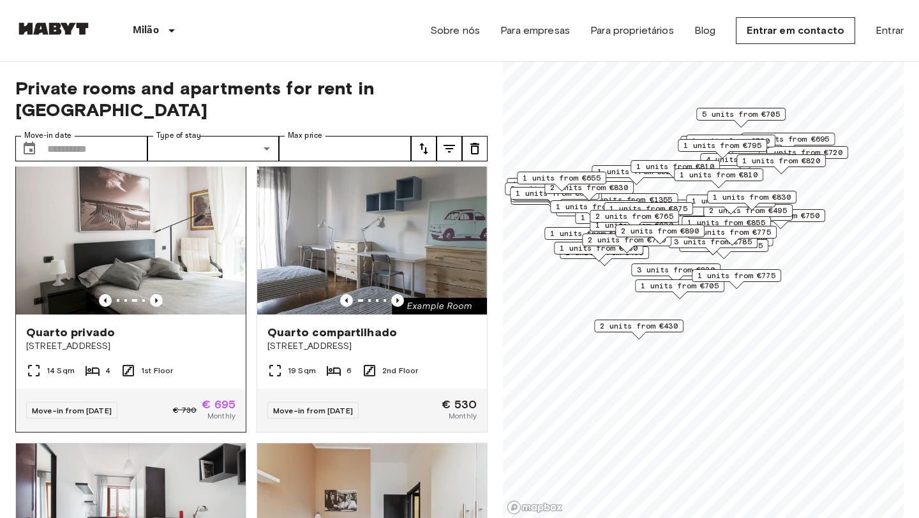  I want to click on span: 4, so click(108, 371).